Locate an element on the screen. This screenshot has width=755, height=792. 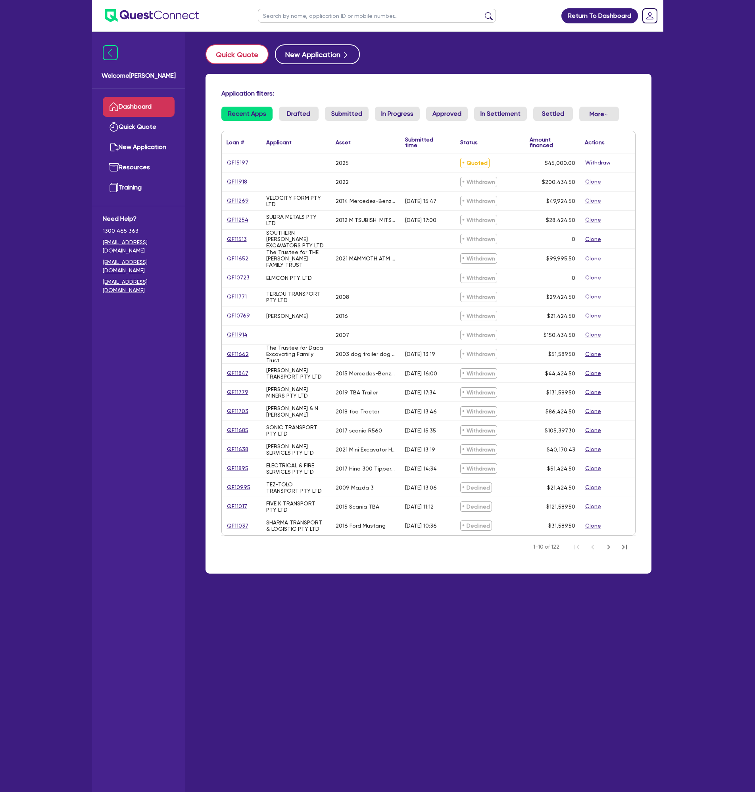
div: 2021 MAMMOTH ATM OVER 4.5T SEMI TRAILER is located at coordinates (365, 259).